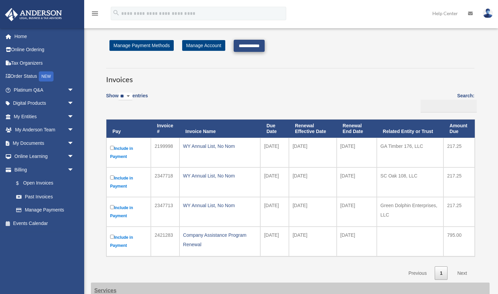 This screenshot has height=294, width=498. I want to click on td: 2347713, so click(165, 212).